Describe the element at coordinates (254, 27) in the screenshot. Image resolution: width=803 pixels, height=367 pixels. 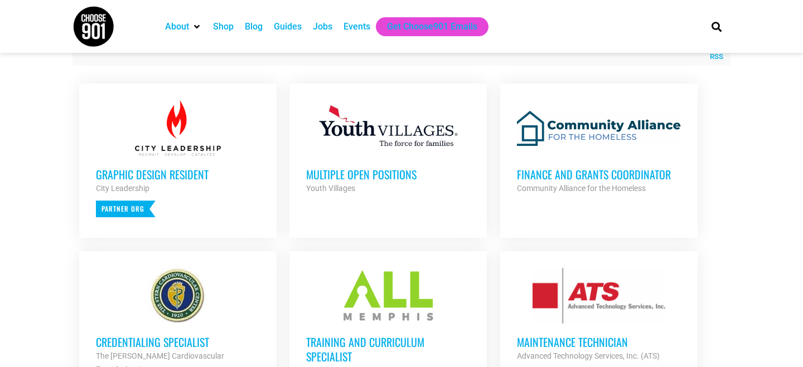
I see `a: Blog` at that location.